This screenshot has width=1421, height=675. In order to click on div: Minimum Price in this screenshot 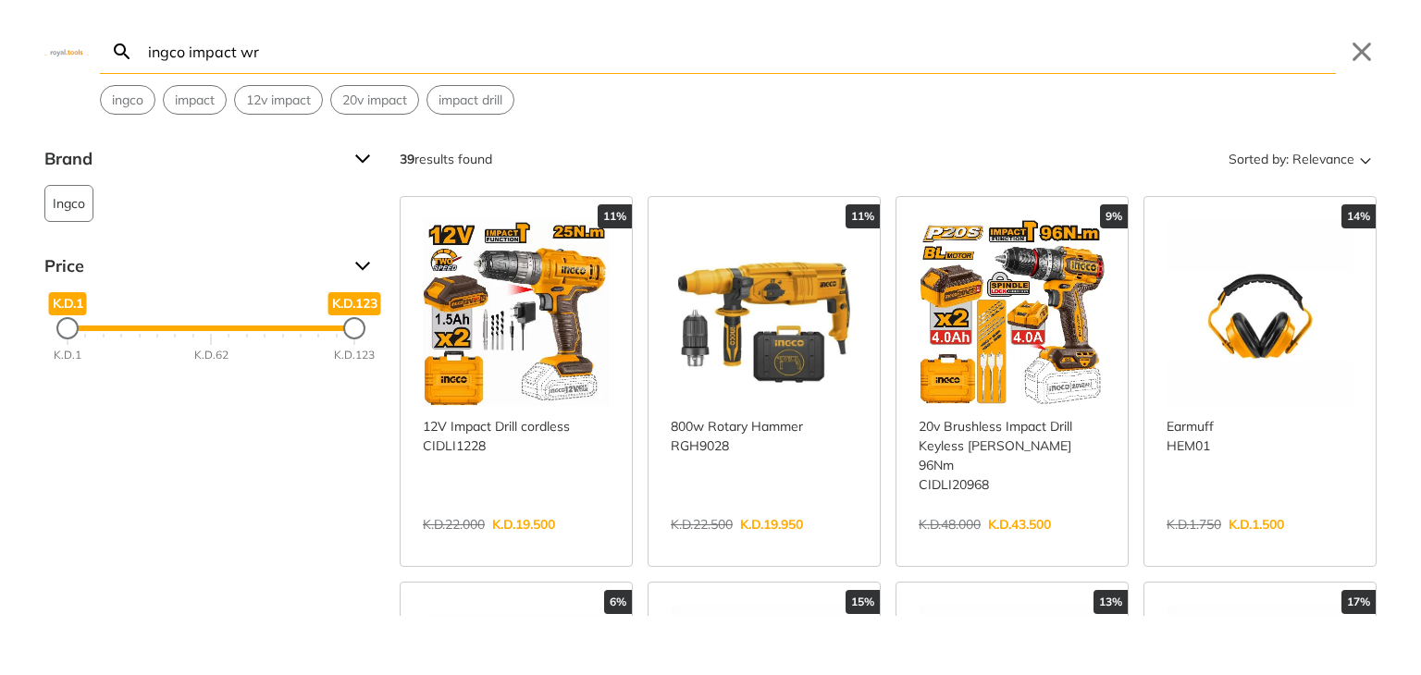, I will do `click(68, 328)`.